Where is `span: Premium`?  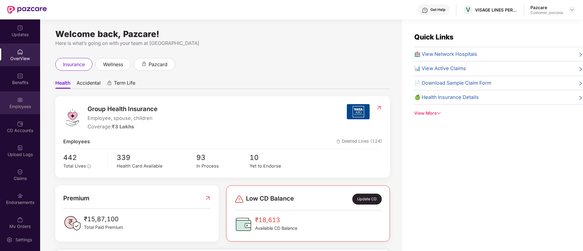
span: Premium is located at coordinates (76, 198).